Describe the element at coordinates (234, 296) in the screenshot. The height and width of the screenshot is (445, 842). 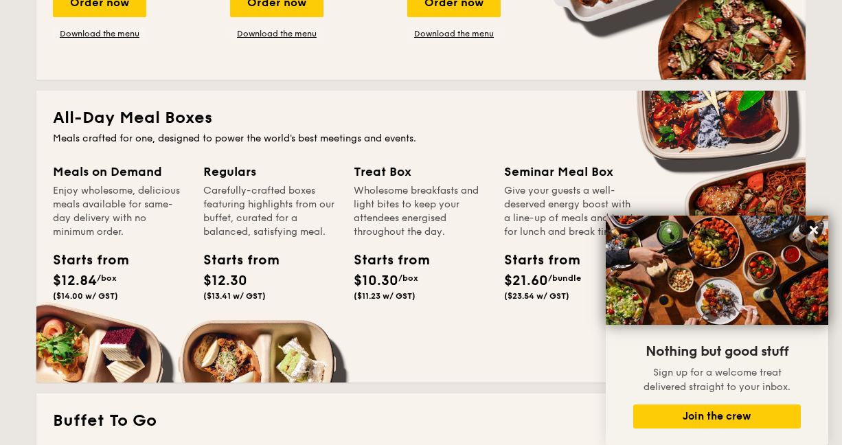
I see `span: ($13.41 w/ GST)` at that location.